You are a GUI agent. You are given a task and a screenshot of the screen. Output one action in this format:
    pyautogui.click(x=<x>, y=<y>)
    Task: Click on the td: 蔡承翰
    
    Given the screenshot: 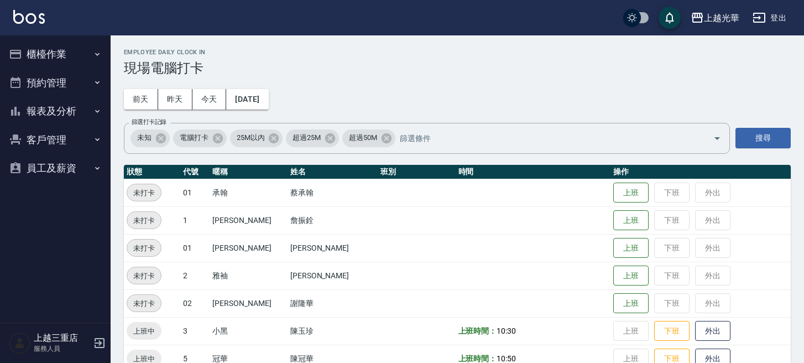 What is the action you would take?
    pyautogui.click(x=332, y=193)
    